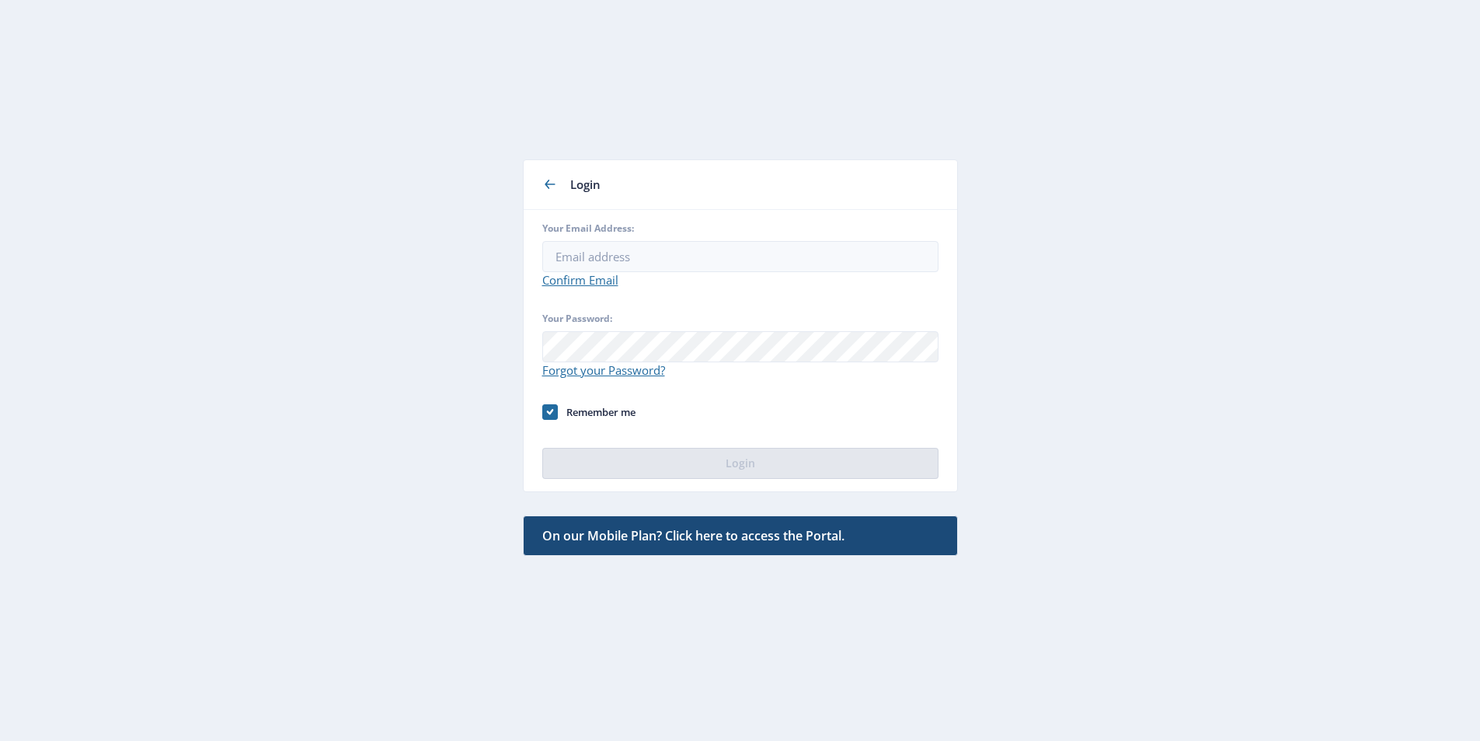  What do you see at coordinates (741, 463) in the screenshot?
I see `button: Login` at bounding box center [741, 463].